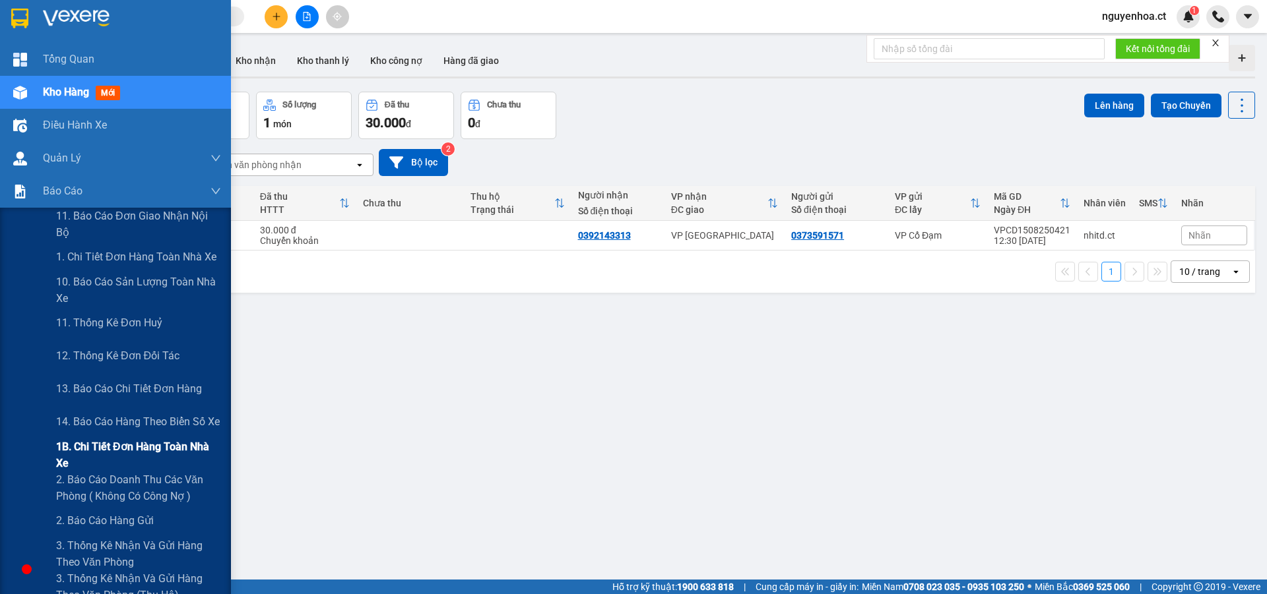 This screenshot has width=1267, height=594. Describe the element at coordinates (1082, 587) in the screenshot. I see `span: Miền Bắc` at that location.